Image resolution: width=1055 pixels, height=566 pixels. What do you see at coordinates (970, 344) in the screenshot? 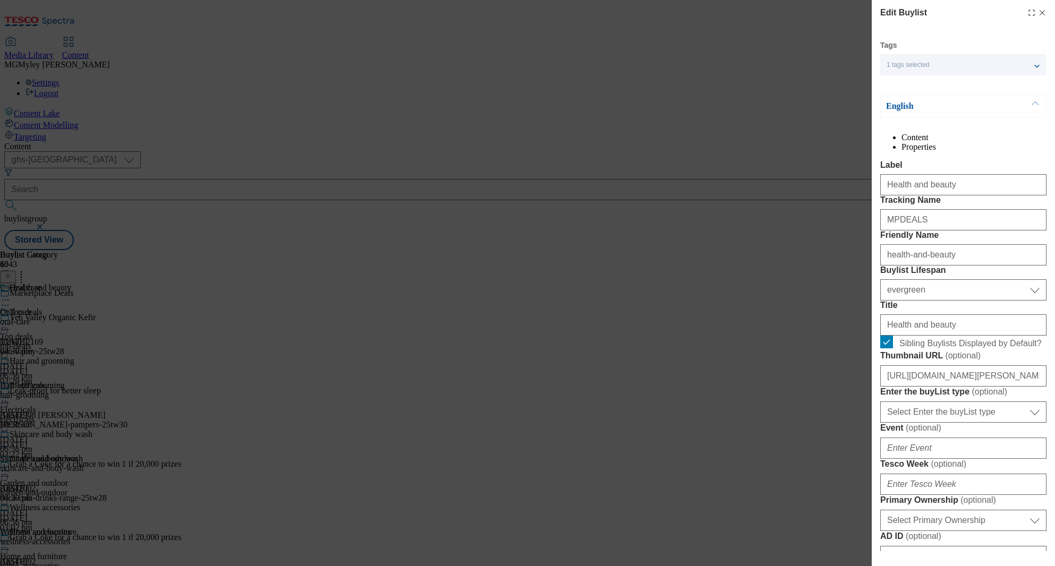
I see `span: Sibling Buylists Displayed by Default?` at bounding box center [970, 344].